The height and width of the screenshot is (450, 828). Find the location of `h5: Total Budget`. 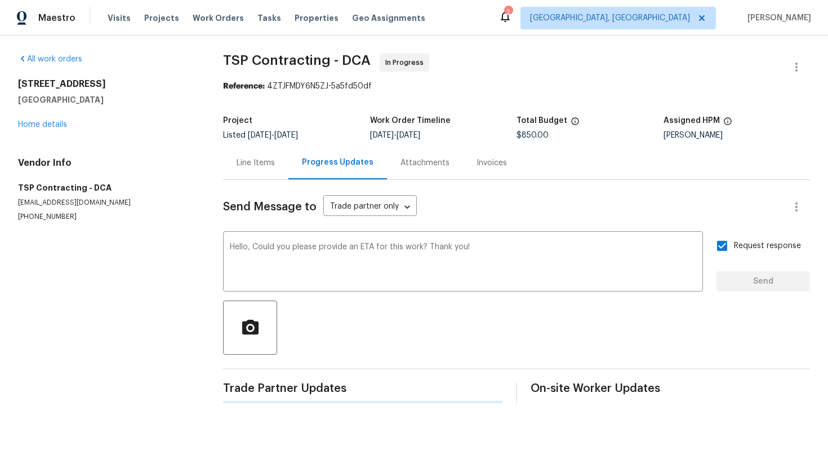

h5: Total Budget is located at coordinates (542, 121).